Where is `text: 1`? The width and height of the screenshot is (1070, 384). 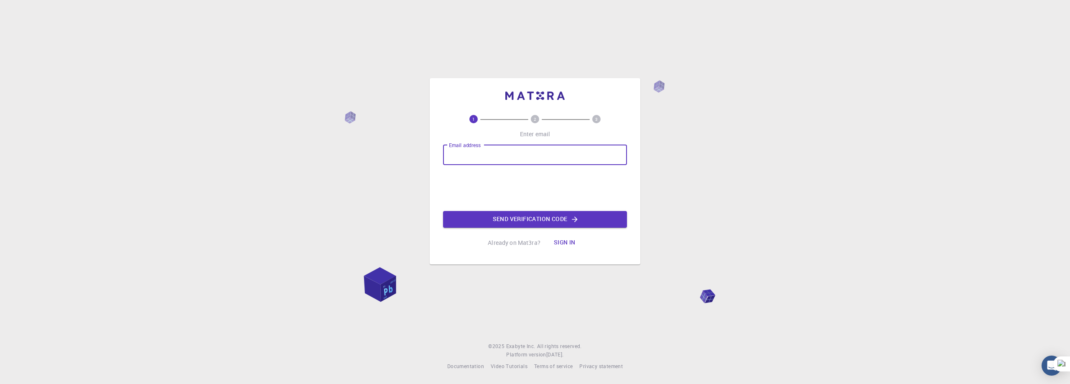 text: 1 is located at coordinates (474, 119).